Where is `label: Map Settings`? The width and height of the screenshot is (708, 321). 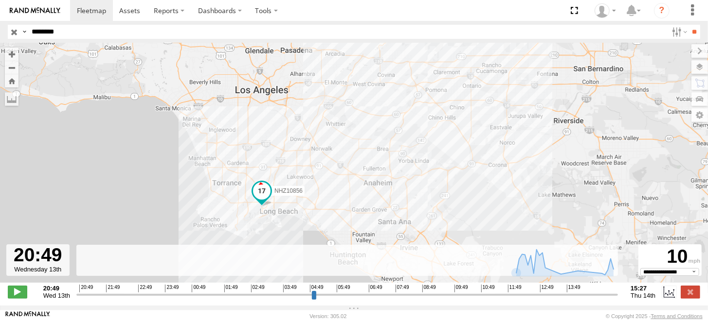 label: Map Settings is located at coordinates (699, 115).